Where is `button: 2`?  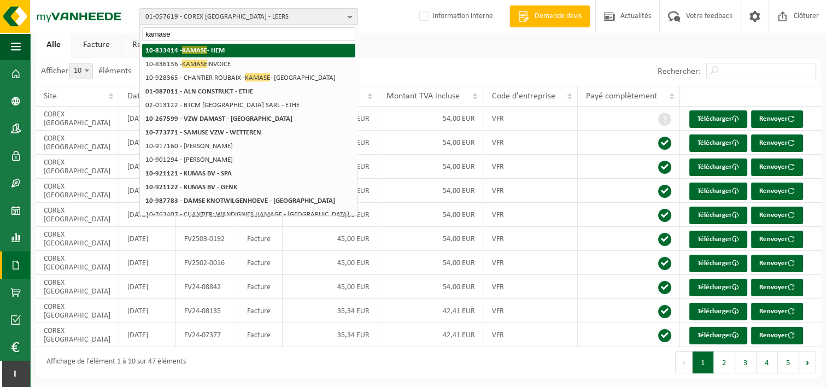 button: 2 is located at coordinates (724, 362).